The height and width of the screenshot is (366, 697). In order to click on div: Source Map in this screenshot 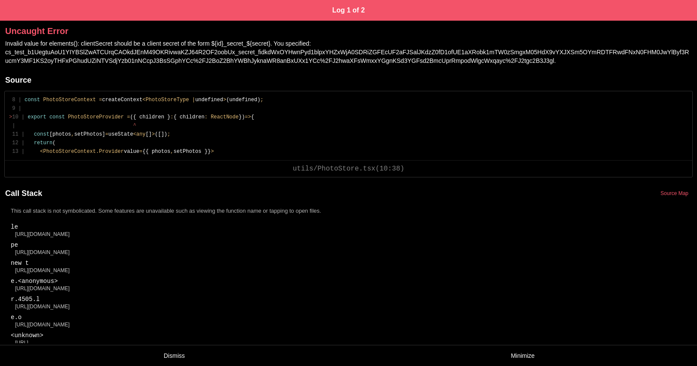, I will do `click(674, 193)`.